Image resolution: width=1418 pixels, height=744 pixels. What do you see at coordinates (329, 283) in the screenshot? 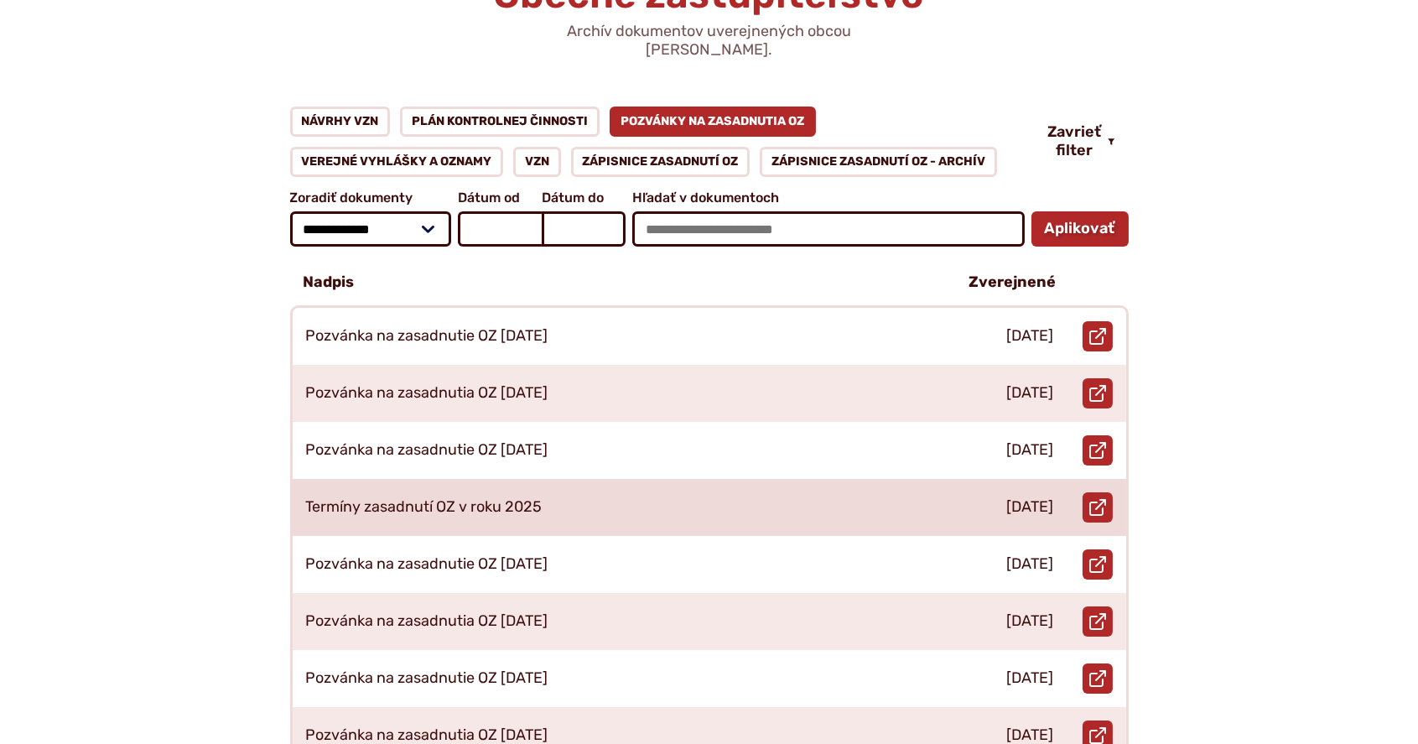
I see `p: Nadpis` at bounding box center [329, 283].